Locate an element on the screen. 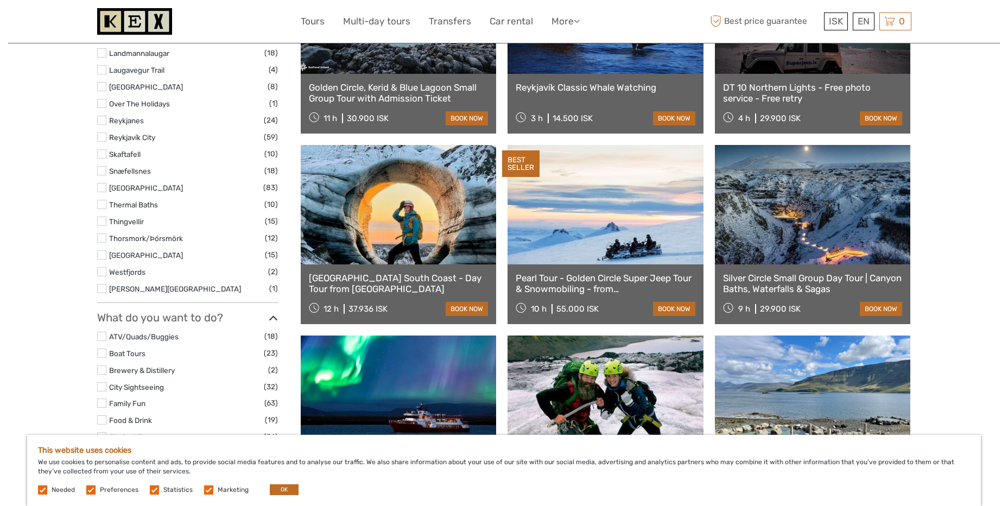 The width and height of the screenshot is (1008, 506). img: 1261-44dab5bb-39f8-40da-b0c2-4d9fce00897c_logo_small.jpg is located at coordinates (135, 21).